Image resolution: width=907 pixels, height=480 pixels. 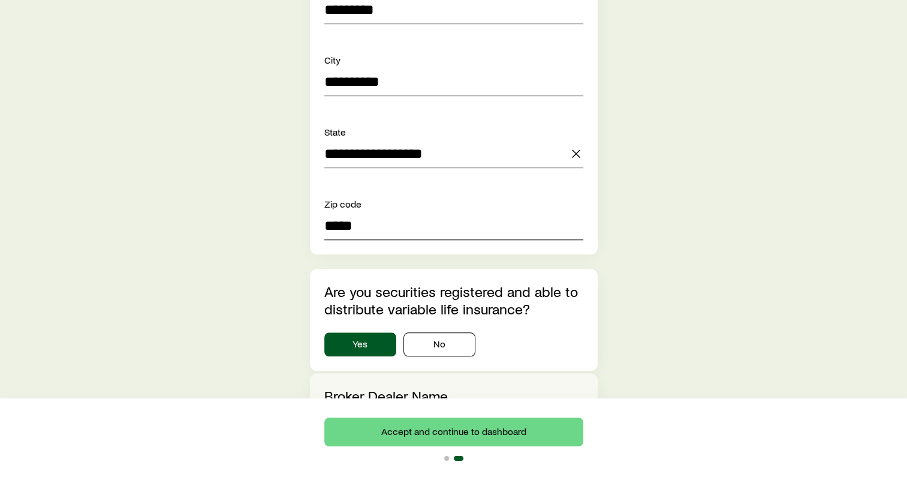 I want to click on div: securitiesRegistrationInfo.isSecuritiesRegistered, so click(x=454, y=344).